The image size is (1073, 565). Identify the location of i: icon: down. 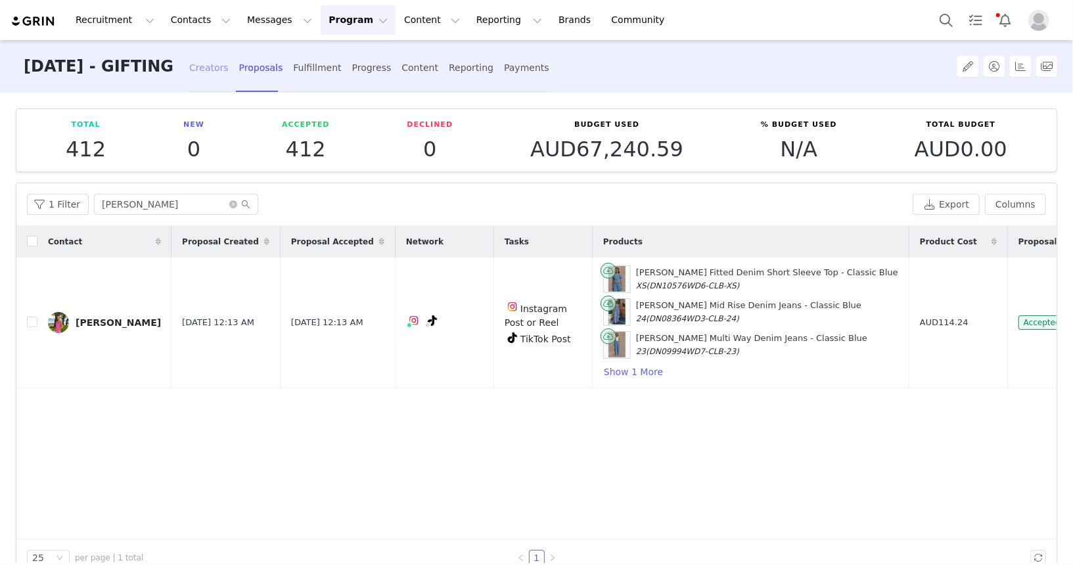
(60, 558).